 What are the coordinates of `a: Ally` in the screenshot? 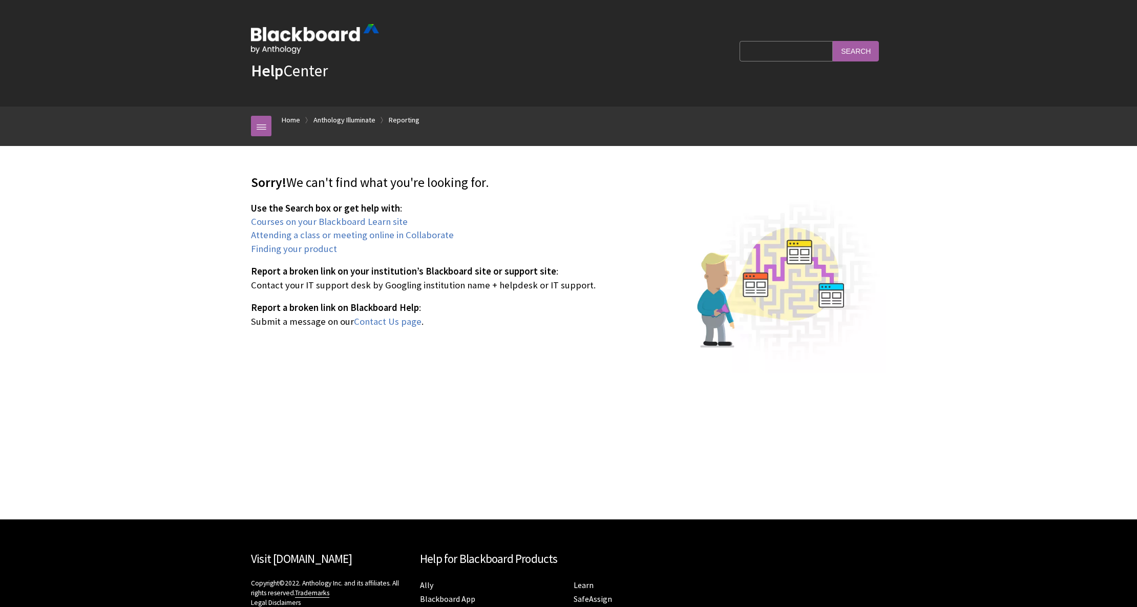 It's located at (427, 585).